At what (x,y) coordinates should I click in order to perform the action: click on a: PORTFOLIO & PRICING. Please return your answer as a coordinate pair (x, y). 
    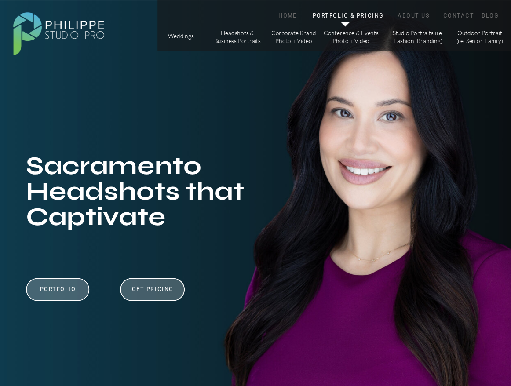
    Looking at the image, I should click on (348, 15).